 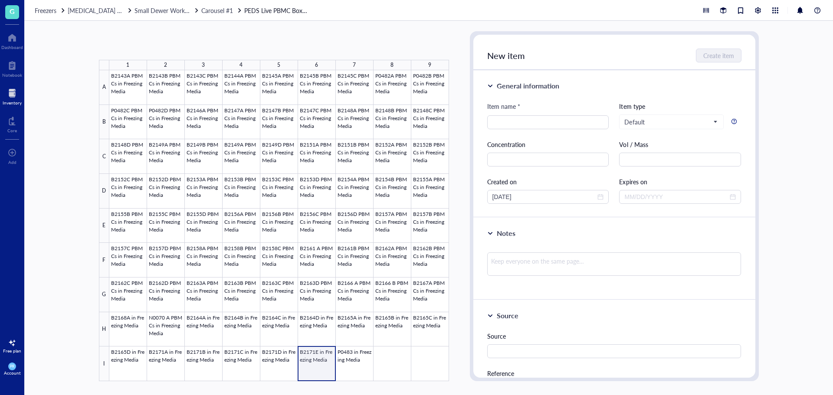 I want to click on a: Inventory, so click(x=12, y=96).